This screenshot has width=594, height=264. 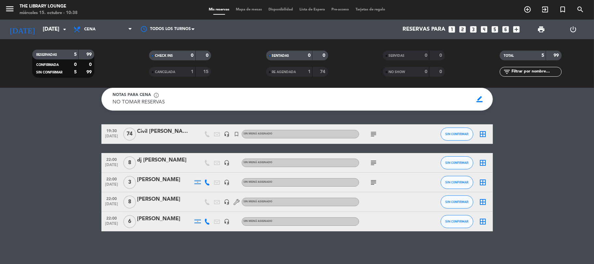 I want to click on i: looks_two, so click(x=463, y=29).